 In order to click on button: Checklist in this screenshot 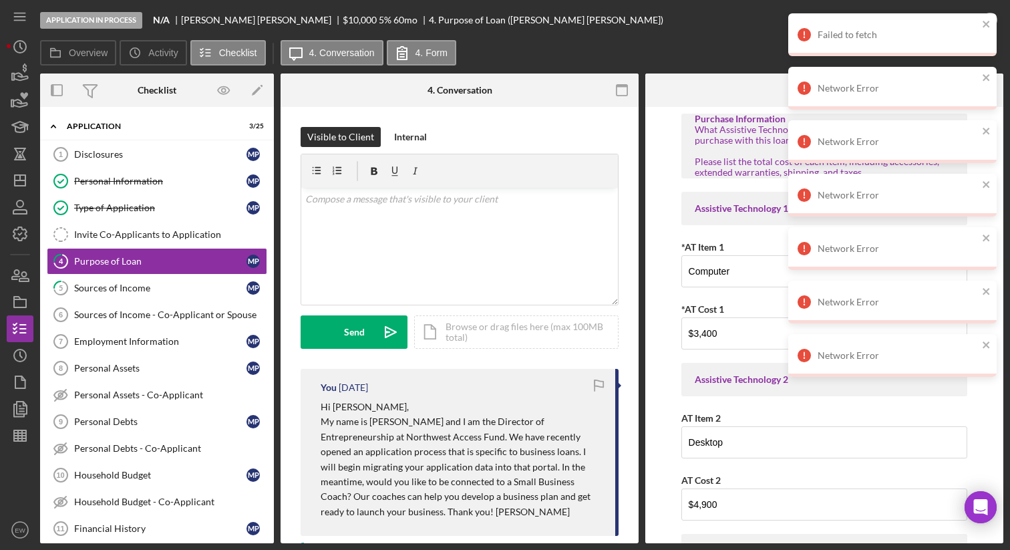, I will do `click(228, 53)`.